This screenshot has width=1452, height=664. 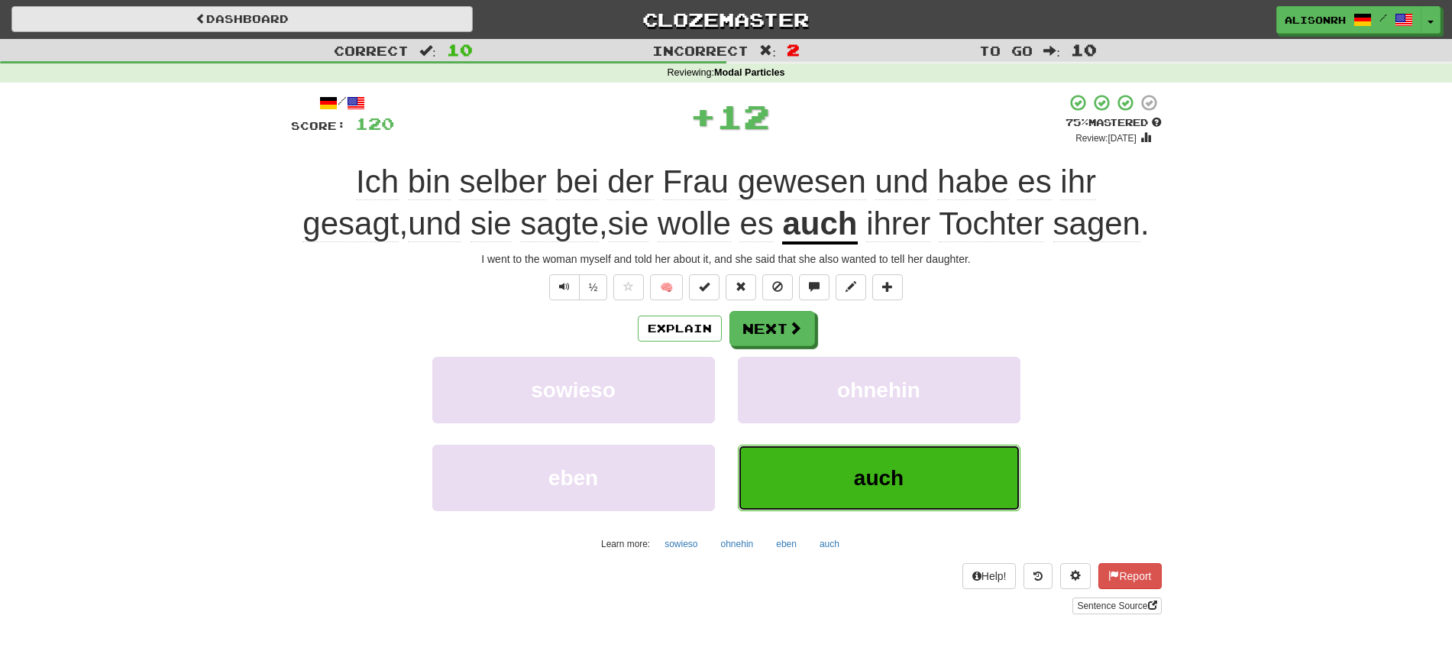 What do you see at coordinates (1006, 50) in the screenshot?
I see `span: To go` at bounding box center [1006, 50].